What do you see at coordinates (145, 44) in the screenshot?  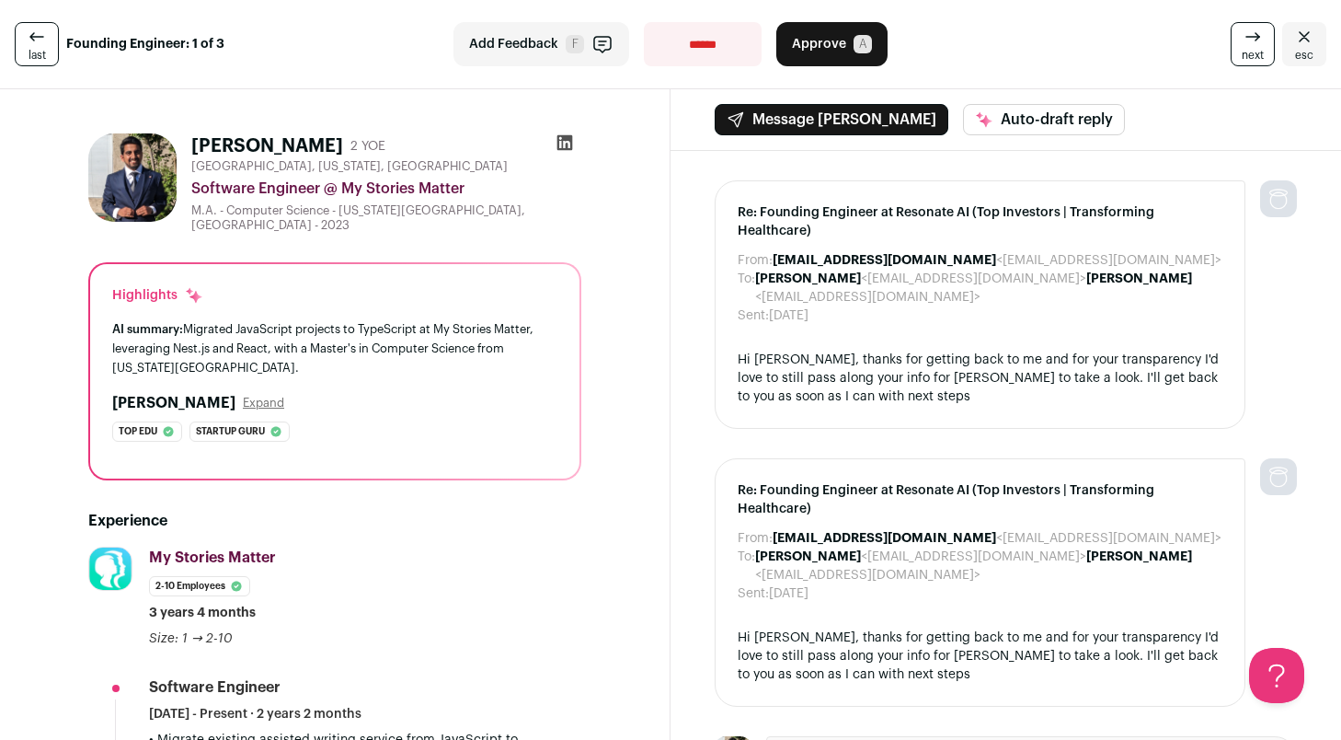 I see `strong: Founding Engineer: 1 of 3` at bounding box center [145, 44].